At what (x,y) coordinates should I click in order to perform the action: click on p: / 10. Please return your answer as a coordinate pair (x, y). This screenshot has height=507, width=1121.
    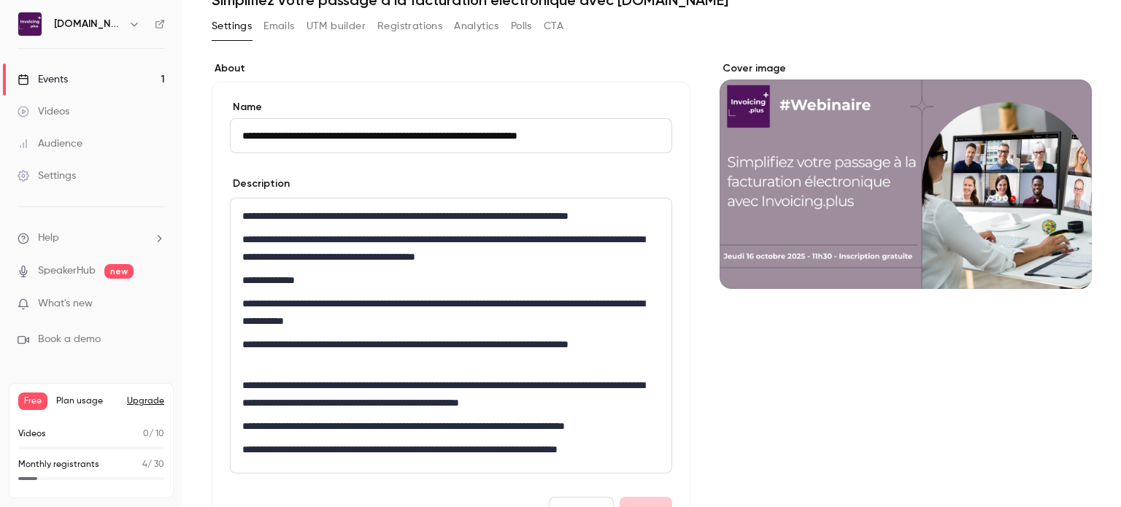
    Looking at the image, I should click on (153, 434).